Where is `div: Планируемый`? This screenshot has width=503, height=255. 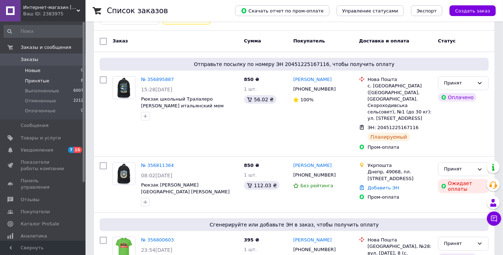 div: Планируемый is located at coordinates (389, 137).